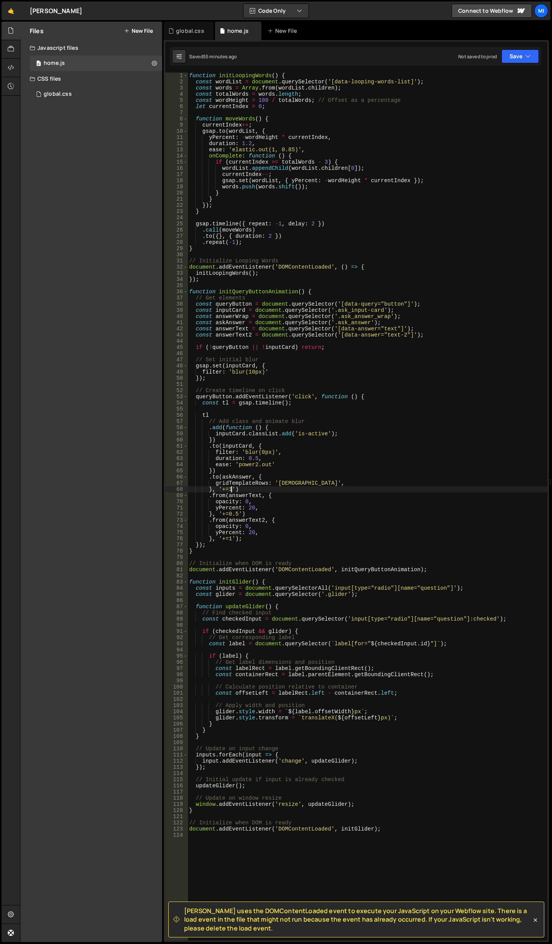  Describe the element at coordinates (176, 779) in the screenshot. I see `div: 115` at that location.